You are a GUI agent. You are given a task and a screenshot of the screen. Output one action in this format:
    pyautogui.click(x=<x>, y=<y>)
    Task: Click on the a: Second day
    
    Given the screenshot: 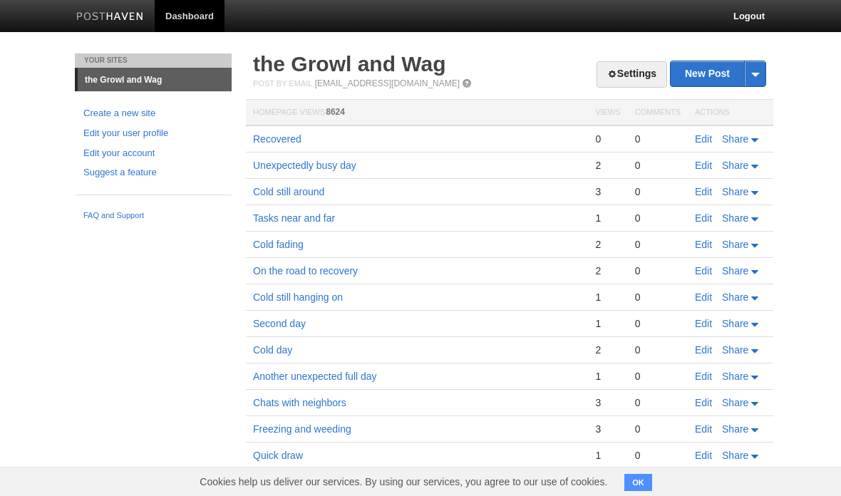 What is the action you would take?
    pyautogui.click(x=279, y=324)
    